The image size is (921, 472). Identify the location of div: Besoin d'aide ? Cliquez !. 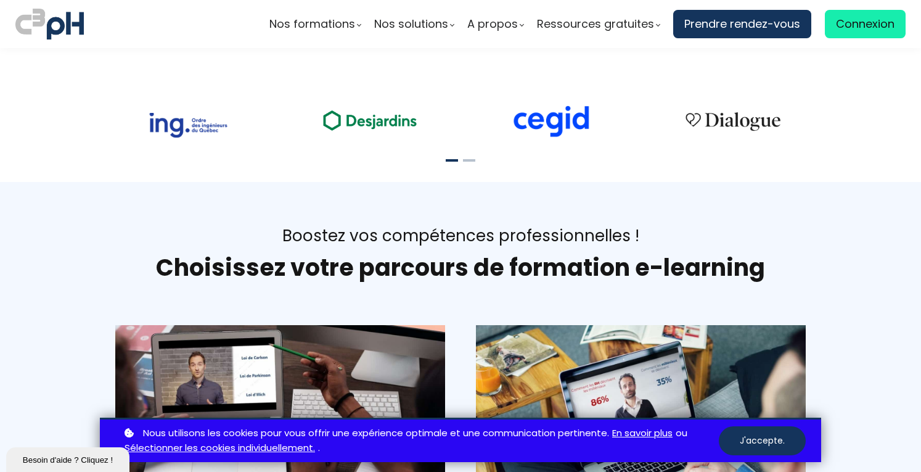
(62, 15).